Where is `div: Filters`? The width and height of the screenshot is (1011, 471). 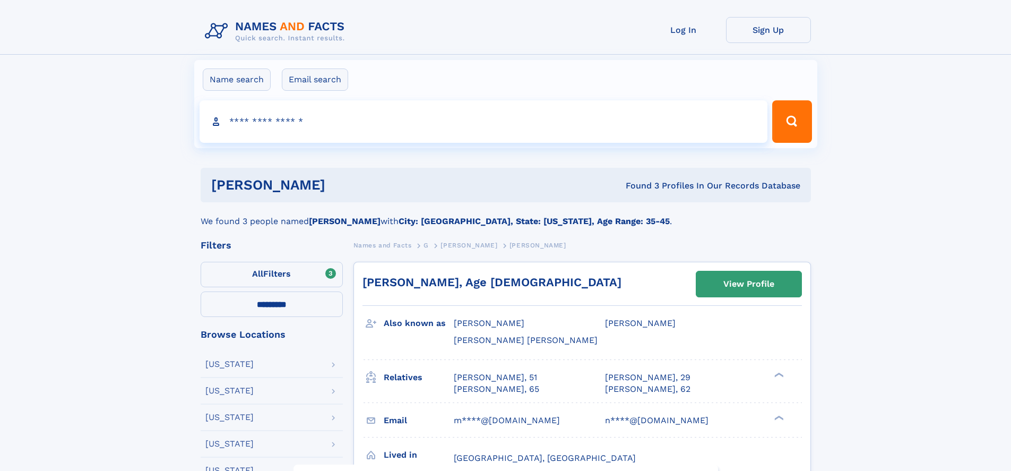
div: Filters is located at coordinates (272, 245).